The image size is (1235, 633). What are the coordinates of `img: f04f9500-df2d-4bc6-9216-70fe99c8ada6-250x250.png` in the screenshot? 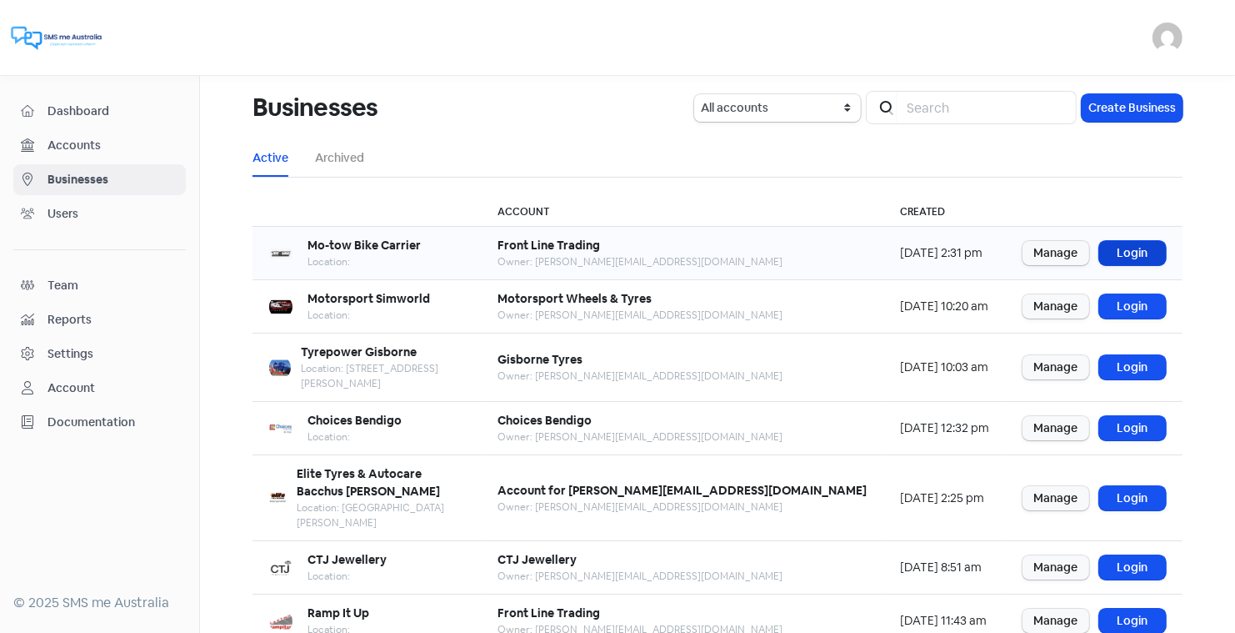 It's located at (281, 307).